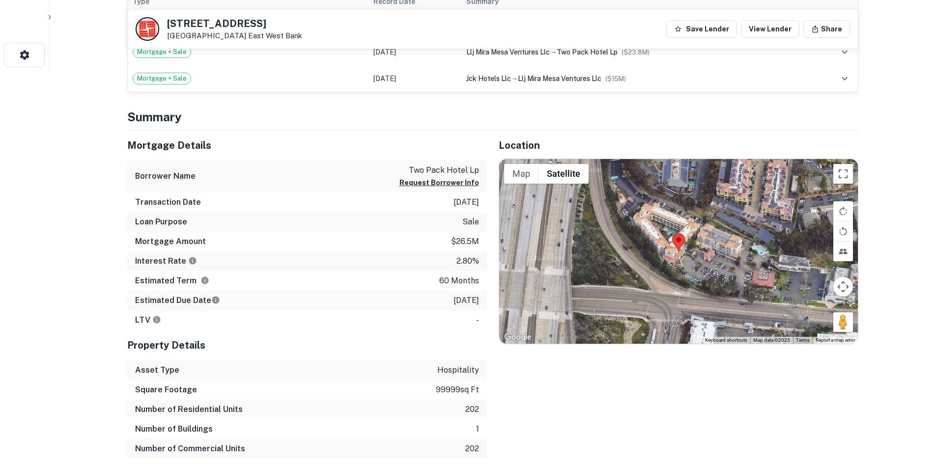  What do you see at coordinates (165, 176) in the screenshot?
I see `h6: Borrower Name` at bounding box center [165, 176].